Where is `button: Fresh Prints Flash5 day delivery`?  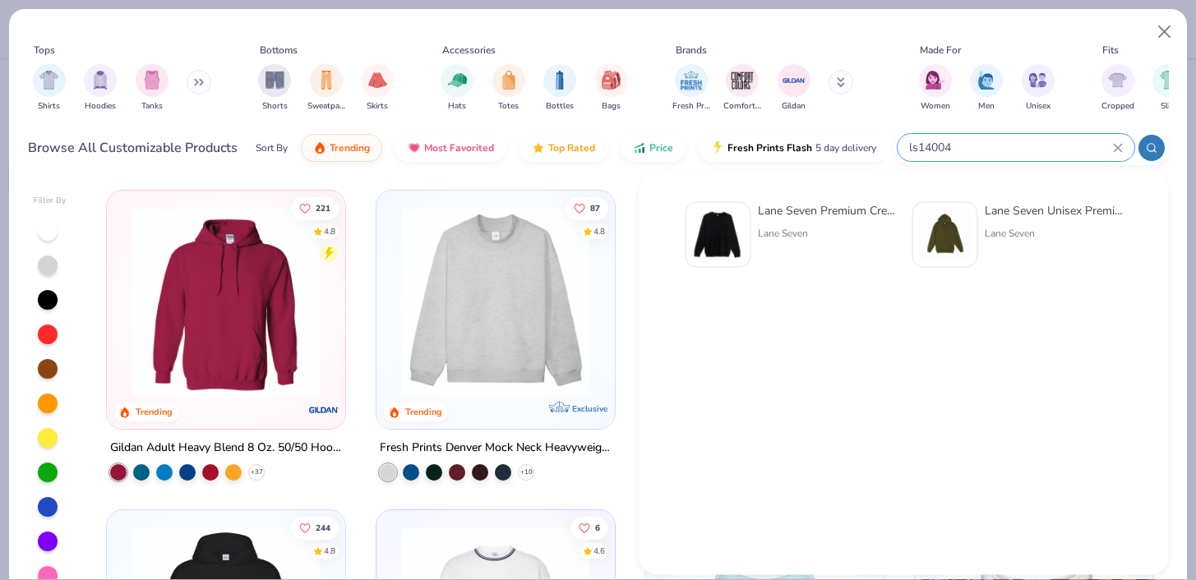 button: Fresh Prints Flash5 day delivery is located at coordinates (793, 148).